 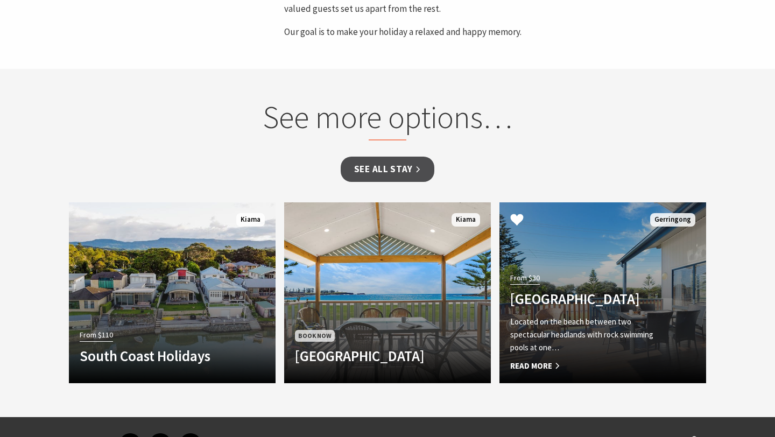 I want to click on a: Another Image Used From $110 South Coast Holidays Kiama, so click(x=172, y=293).